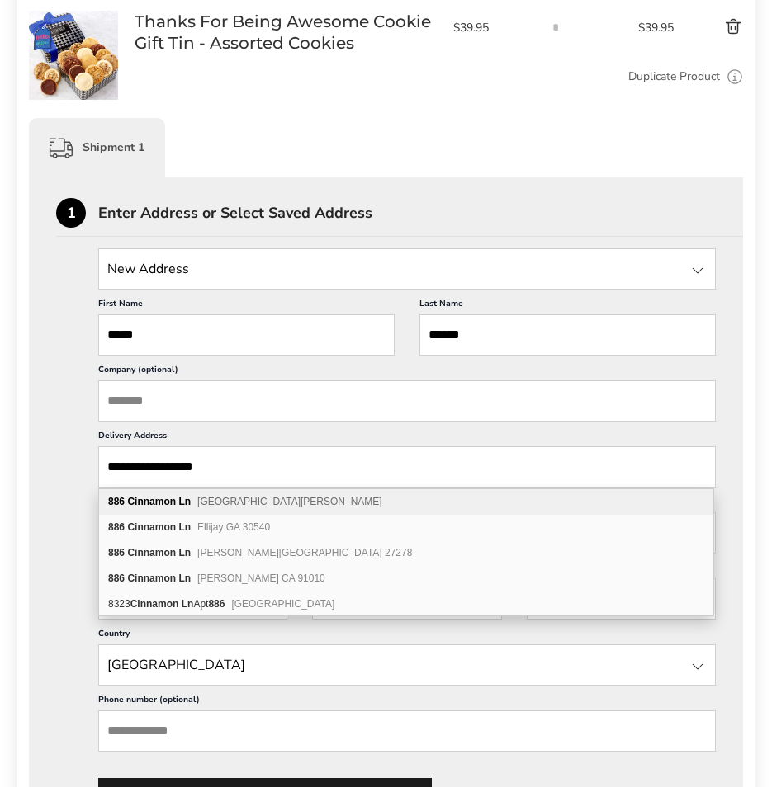 The image size is (772, 787). What do you see at coordinates (555, 27) in the screenshot?
I see `input: Quantity input` at bounding box center [555, 27].